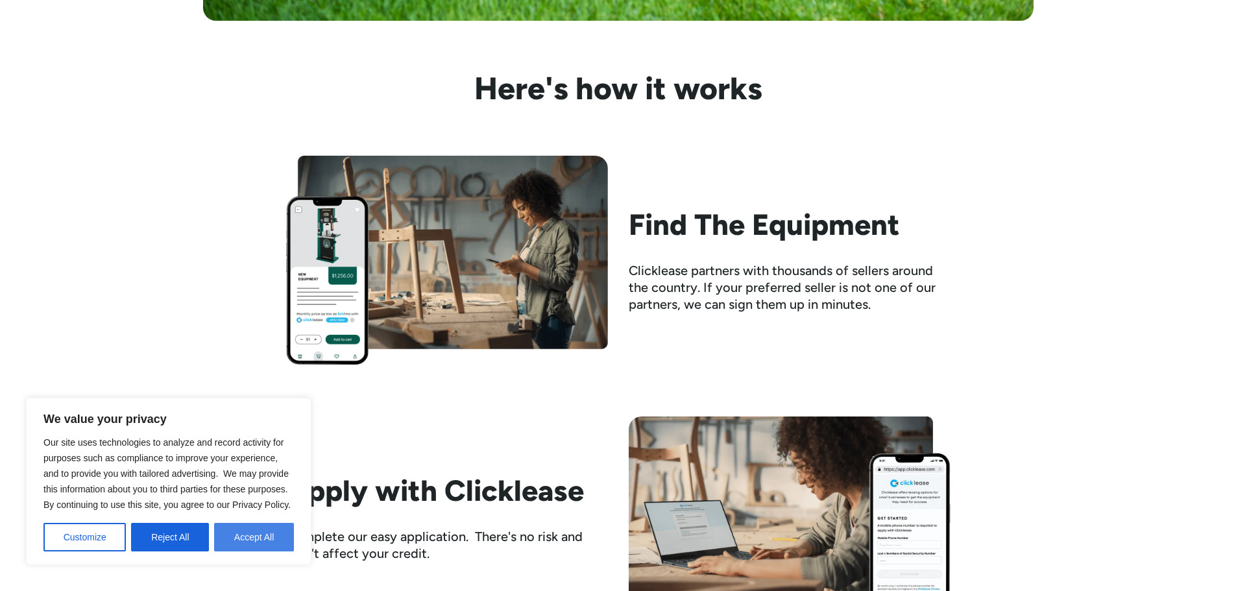 The image size is (1236, 591). Describe the element at coordinates (790, 224) in the screenshot. I see `h2: Find The Equipment` at that location.